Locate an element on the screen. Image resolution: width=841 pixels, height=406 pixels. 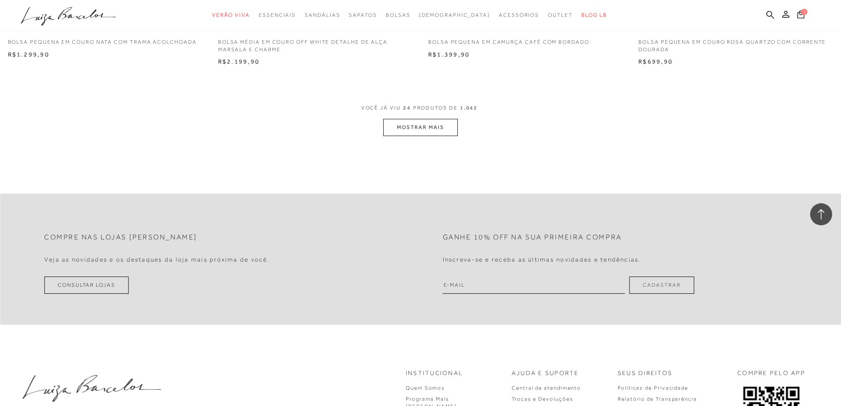
span: Acessórios is located at coordinates (519, 15).